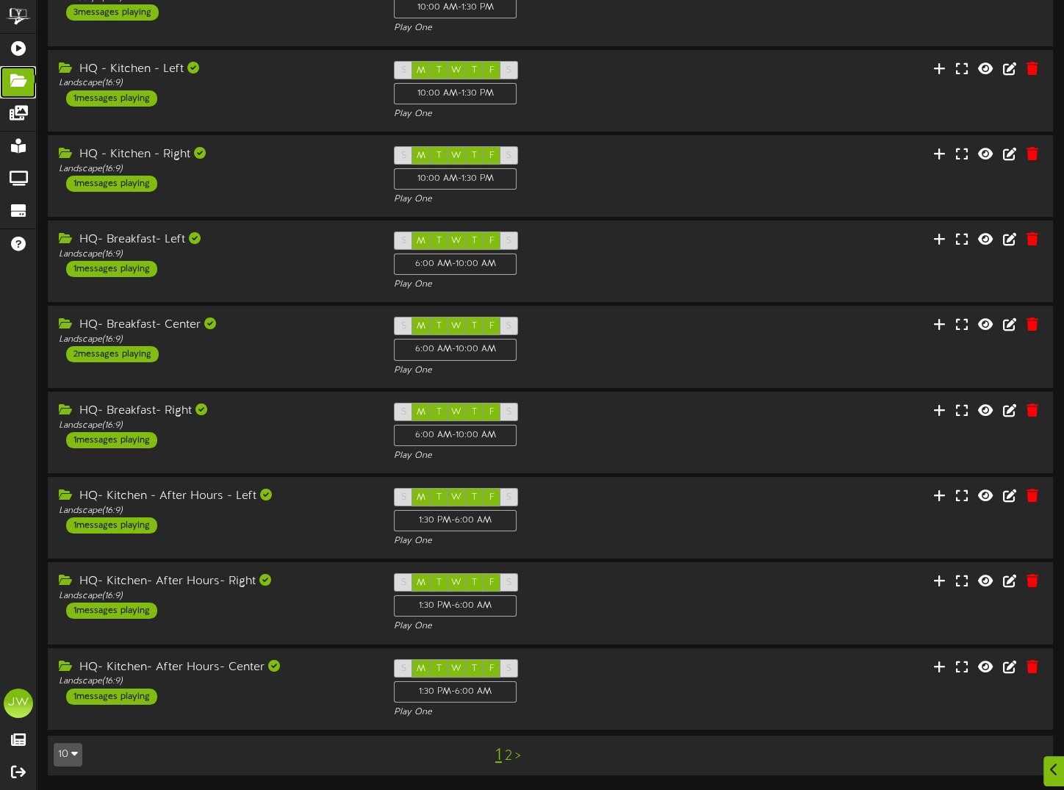 The image size is (1064, 790). Describe the element at coordinates (215, 496) in the screenshot. I see `div: HQ- Kitchen - After Hours - Left` at that location.